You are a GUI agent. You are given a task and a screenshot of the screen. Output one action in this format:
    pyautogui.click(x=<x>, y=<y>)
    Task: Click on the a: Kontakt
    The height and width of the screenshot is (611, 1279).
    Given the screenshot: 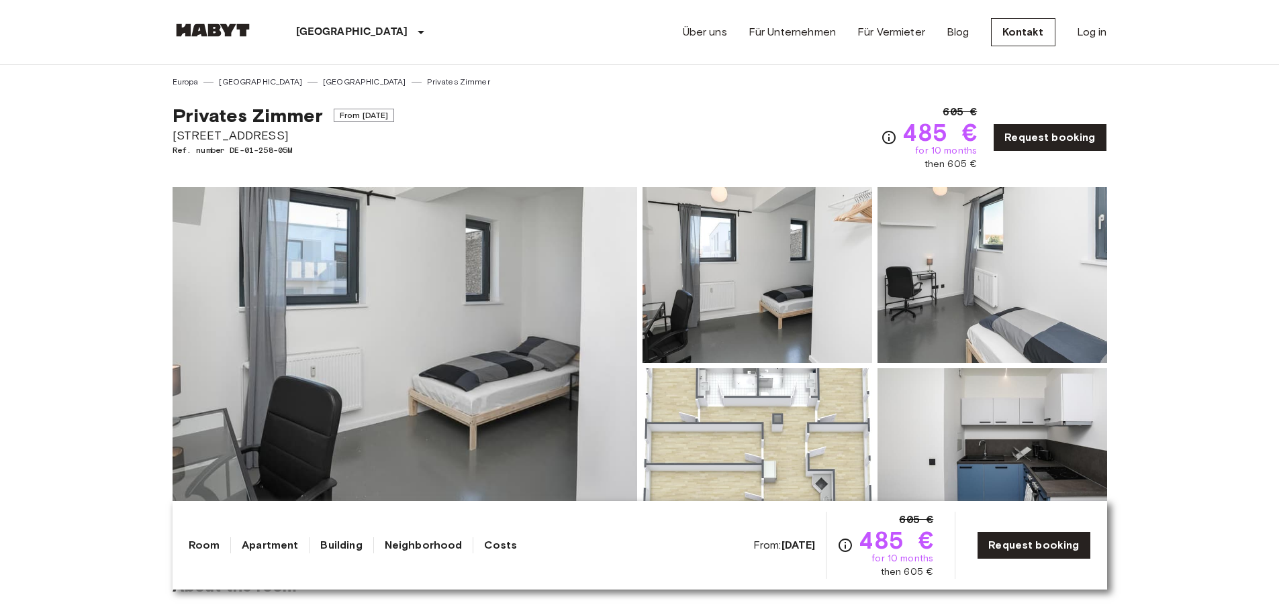 What is the action you would take?
    pyautogui.click(x=1023, y=32)
    